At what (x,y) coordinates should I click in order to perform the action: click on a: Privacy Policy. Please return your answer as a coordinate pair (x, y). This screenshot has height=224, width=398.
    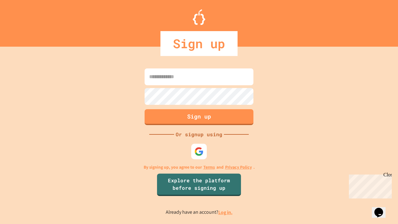
    Looking at the image, I should click on (238, 167).